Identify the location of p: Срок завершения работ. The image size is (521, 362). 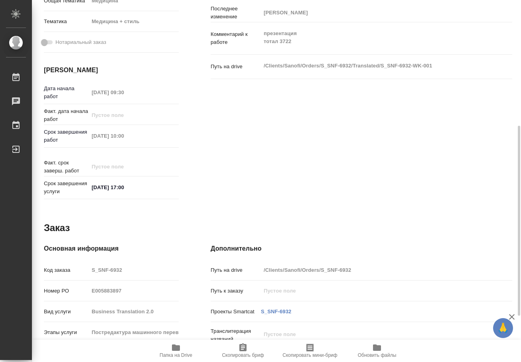
(66, 136).